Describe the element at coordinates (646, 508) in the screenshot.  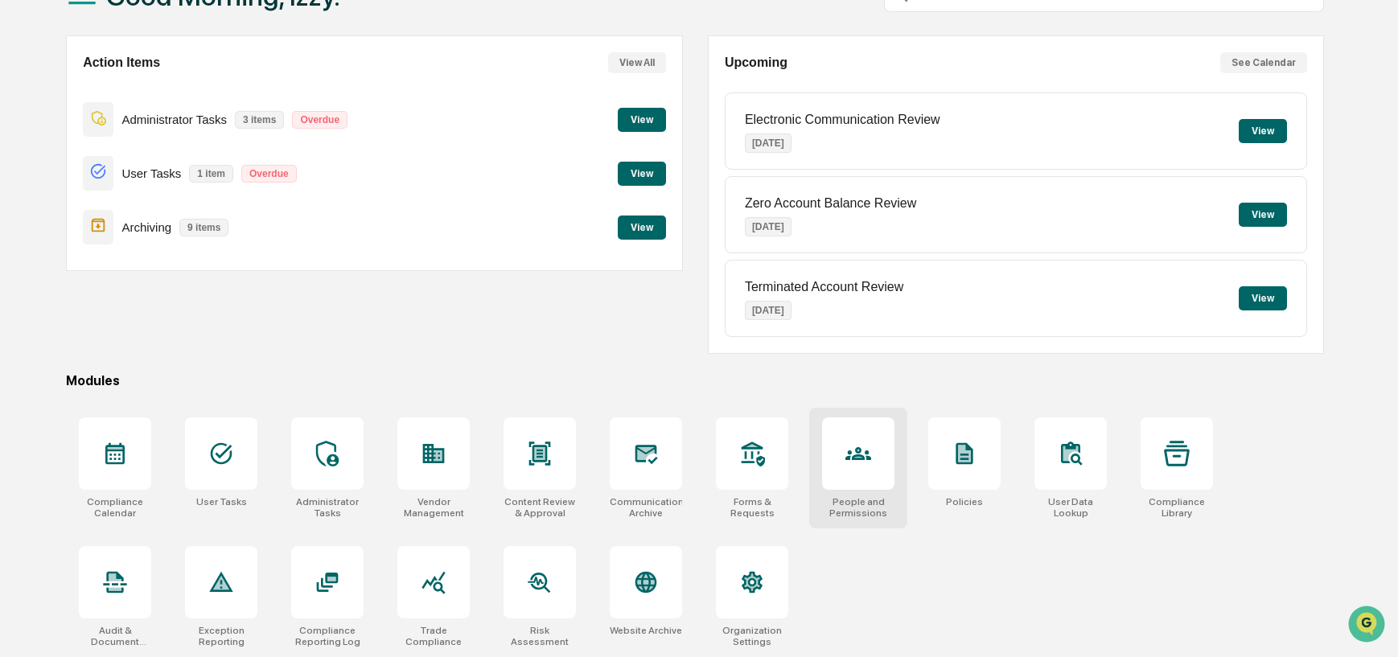
I see `div: Communications Archive` at that location.